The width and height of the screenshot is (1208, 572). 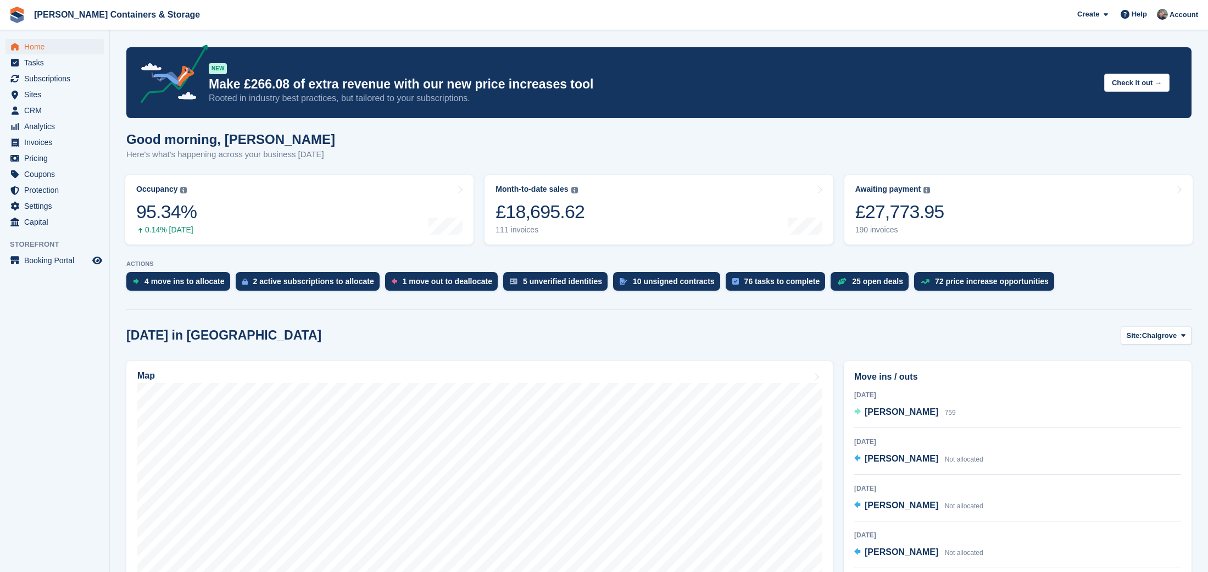 What do you see at coordinates (57, 158) in the screenshot?
I see `span: Pricing` at bounding box center [57, 158].